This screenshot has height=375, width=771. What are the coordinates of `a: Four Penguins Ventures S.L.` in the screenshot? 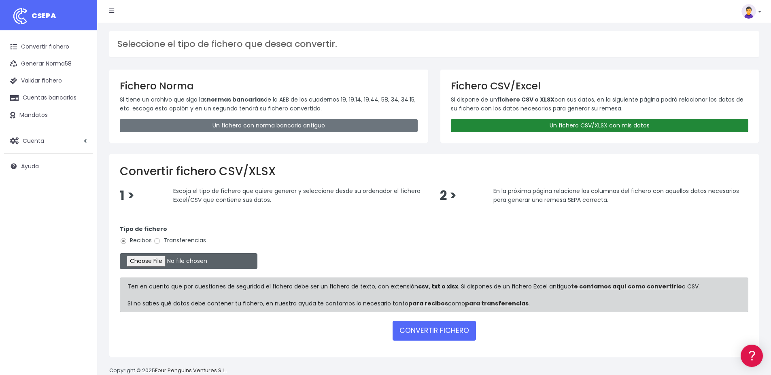 It's located at (190, 370).